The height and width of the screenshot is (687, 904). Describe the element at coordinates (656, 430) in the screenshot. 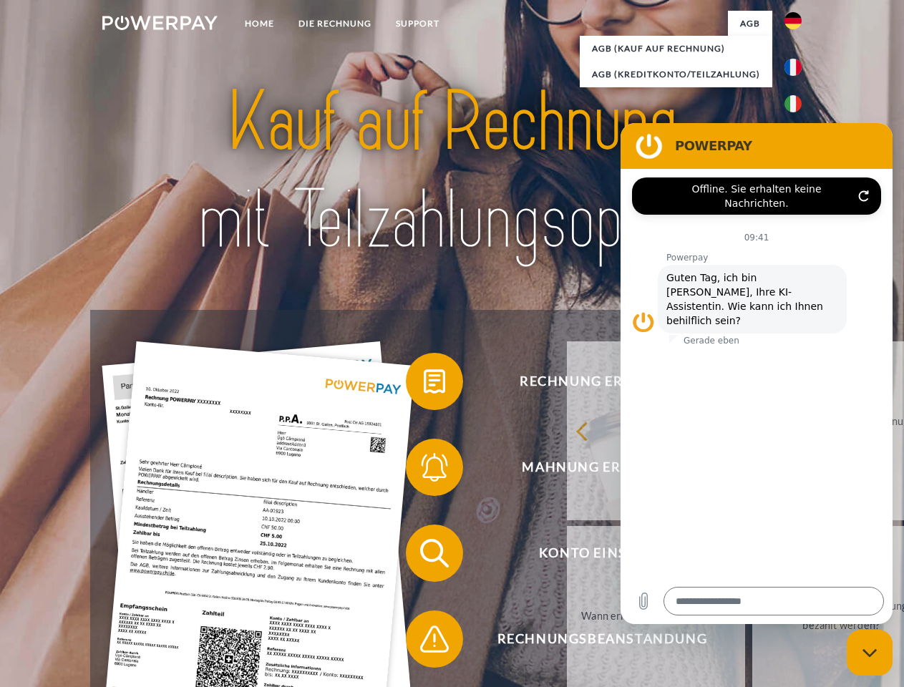

I see `div: zurück` at that location.